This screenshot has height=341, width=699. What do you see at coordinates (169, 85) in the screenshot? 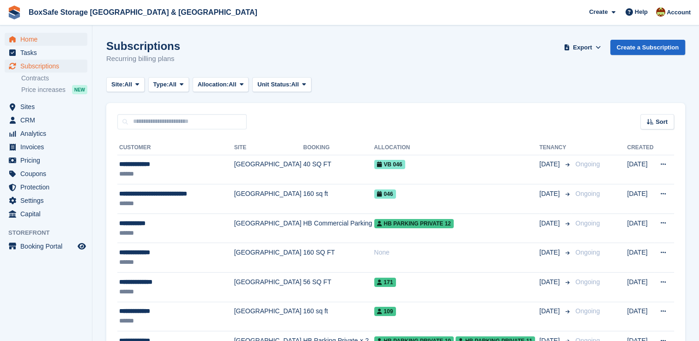
I see `button: Type: All` at bounding box center [169, 85].